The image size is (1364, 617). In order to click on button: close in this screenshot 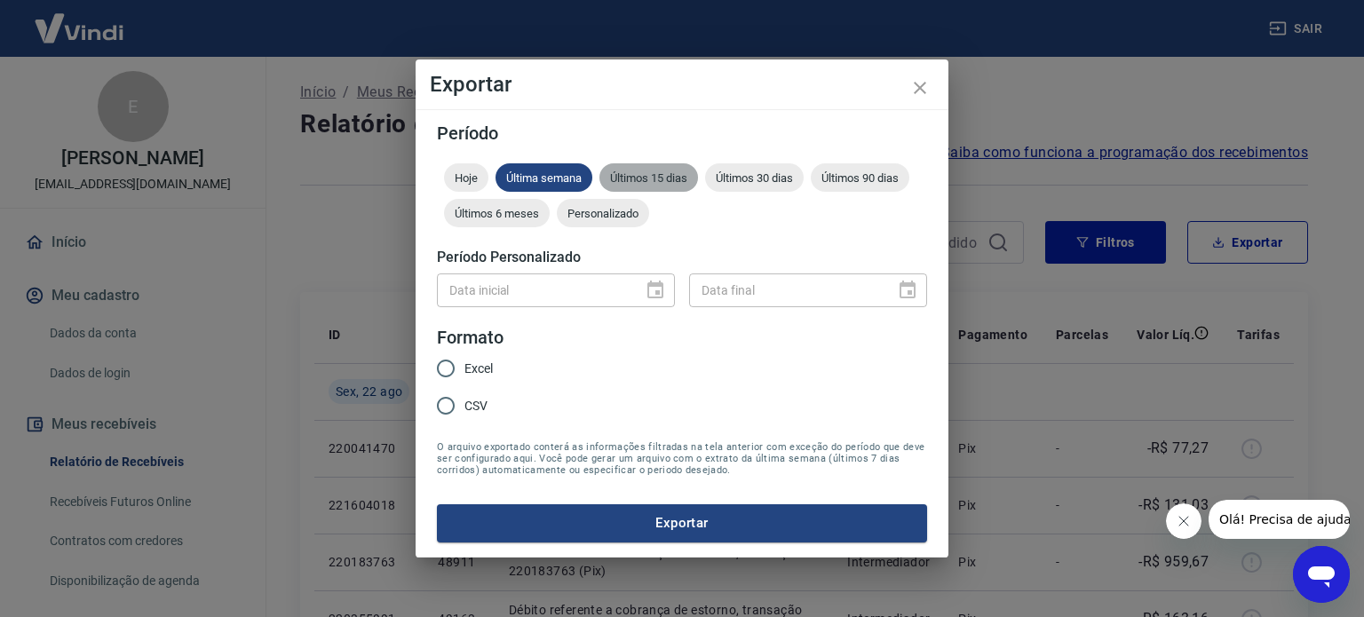, I will do `click(920, 88)`.